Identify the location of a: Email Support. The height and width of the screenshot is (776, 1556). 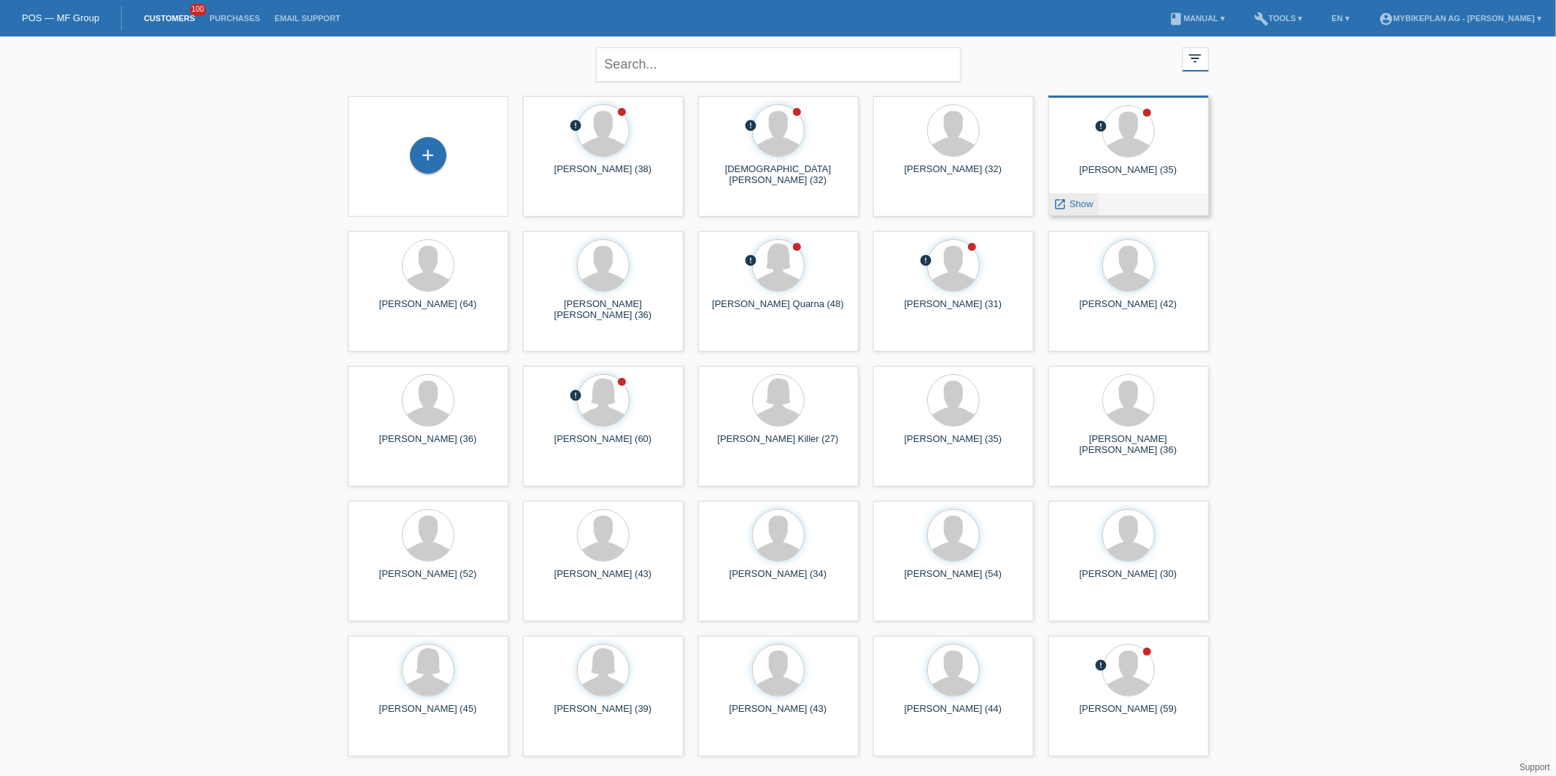
(307, 18).